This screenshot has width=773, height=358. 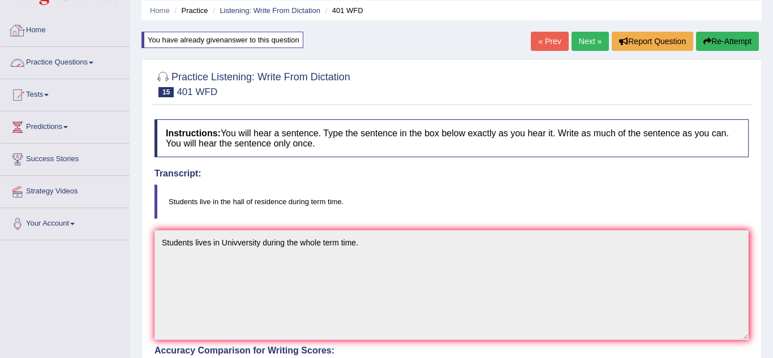 What do you see at coordinates (190, 10) in the screenshot?
I see `li: Practice` at bounding box center [190, 10].